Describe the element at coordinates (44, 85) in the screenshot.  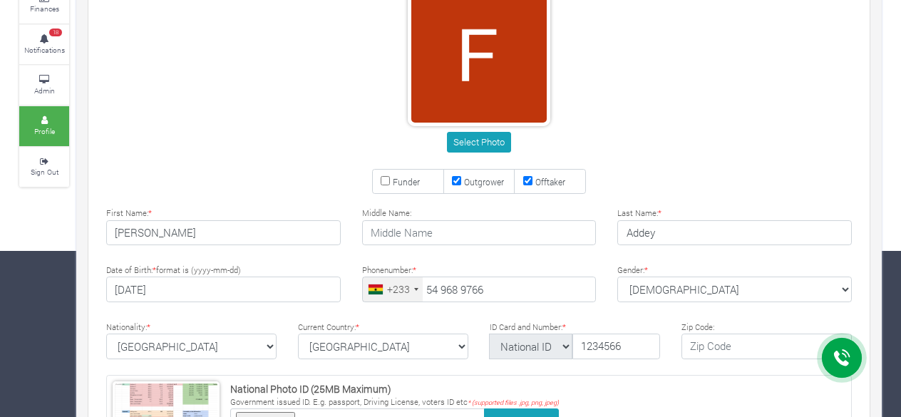
I see `a: Admin` at that location.